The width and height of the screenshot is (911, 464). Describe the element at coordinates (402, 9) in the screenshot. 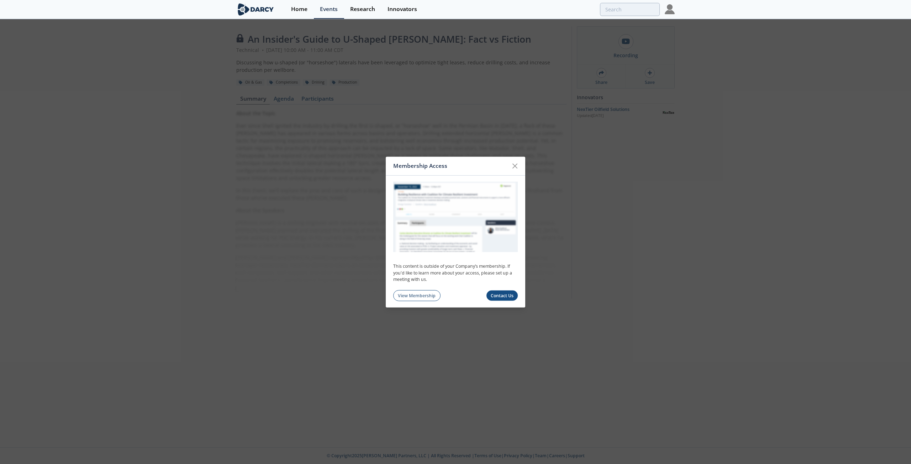

I see `div: Innovators` at that location.